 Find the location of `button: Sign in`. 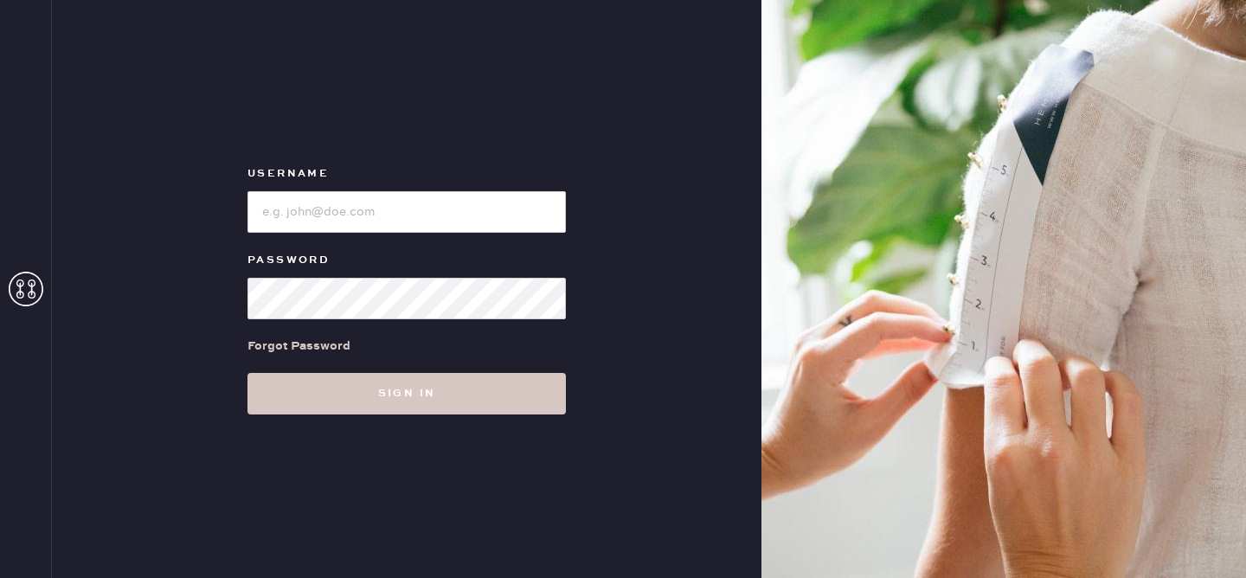

button: Sign in is located at coordinates (407, 394).